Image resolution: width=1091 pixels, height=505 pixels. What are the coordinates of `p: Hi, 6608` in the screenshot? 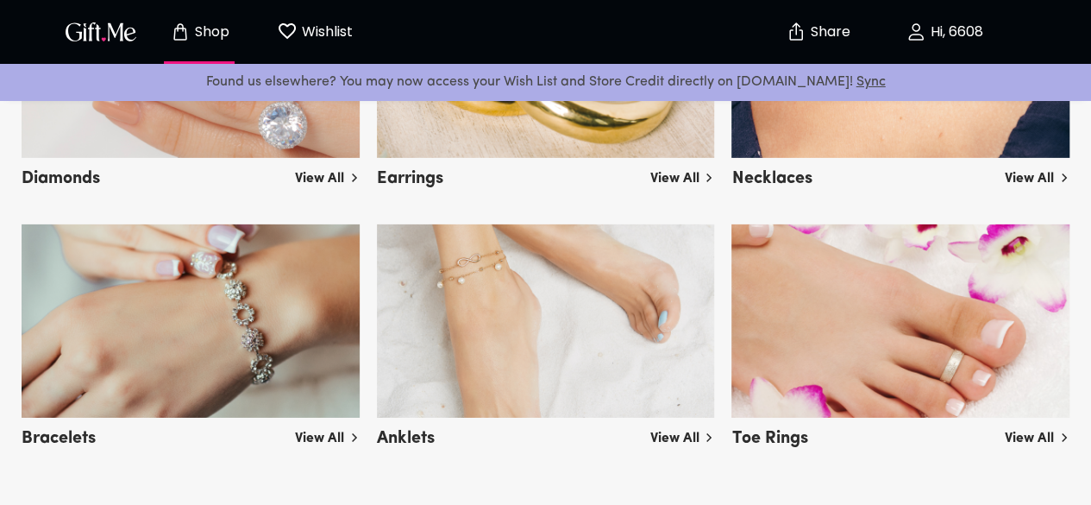 It's located at (955, 32).